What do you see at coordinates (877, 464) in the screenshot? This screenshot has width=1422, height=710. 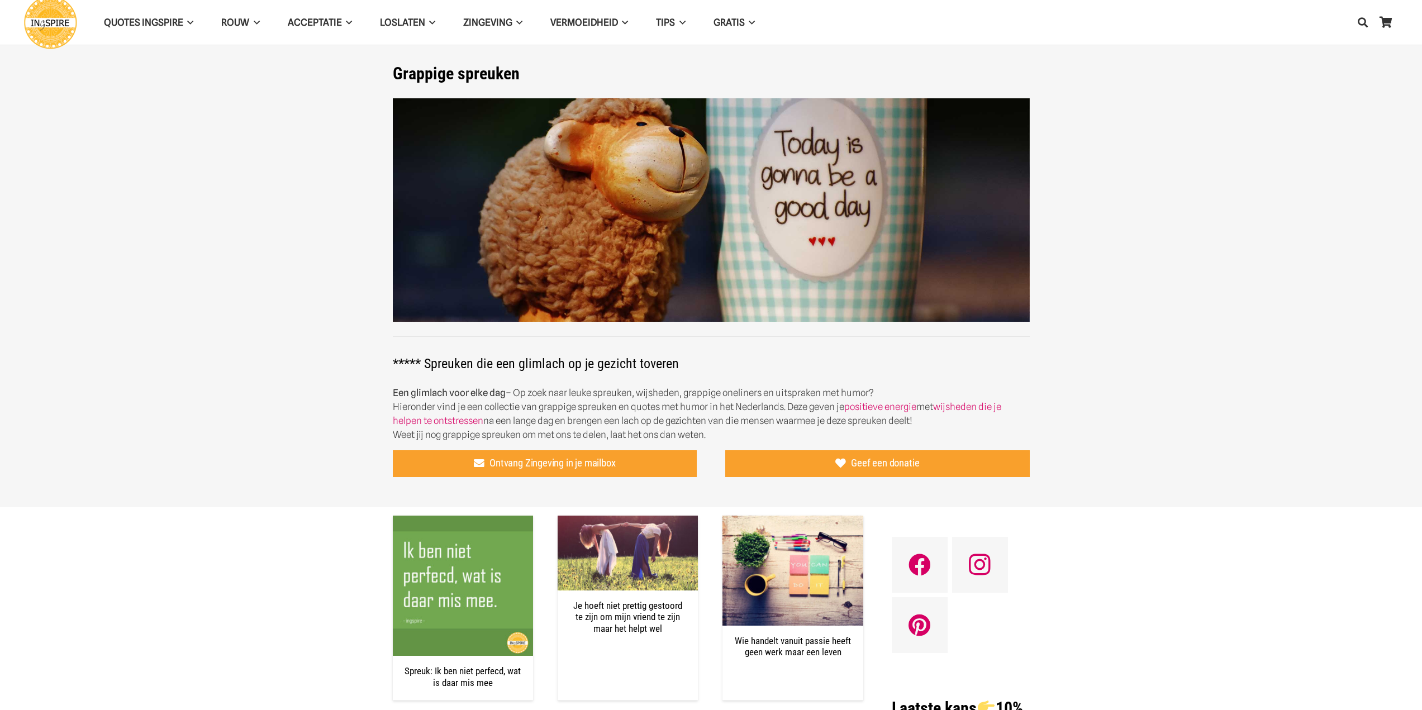 I see `a: Geef een donatie` at bounding box center [877, 464].